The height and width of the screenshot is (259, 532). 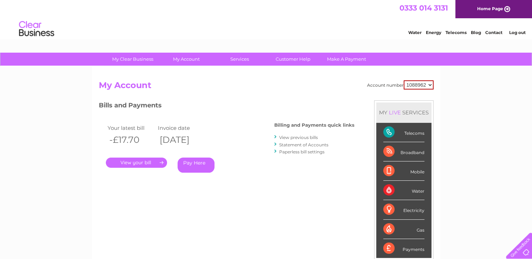 I want to click on a: Contact, so click(x=493, y=32).